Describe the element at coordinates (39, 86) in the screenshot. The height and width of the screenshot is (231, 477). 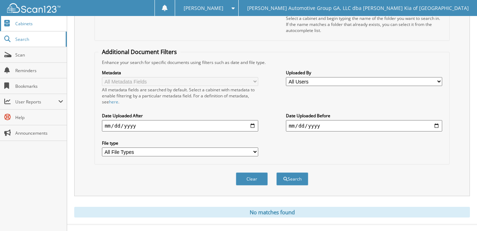
I see `span: Bookmarks` at that location.